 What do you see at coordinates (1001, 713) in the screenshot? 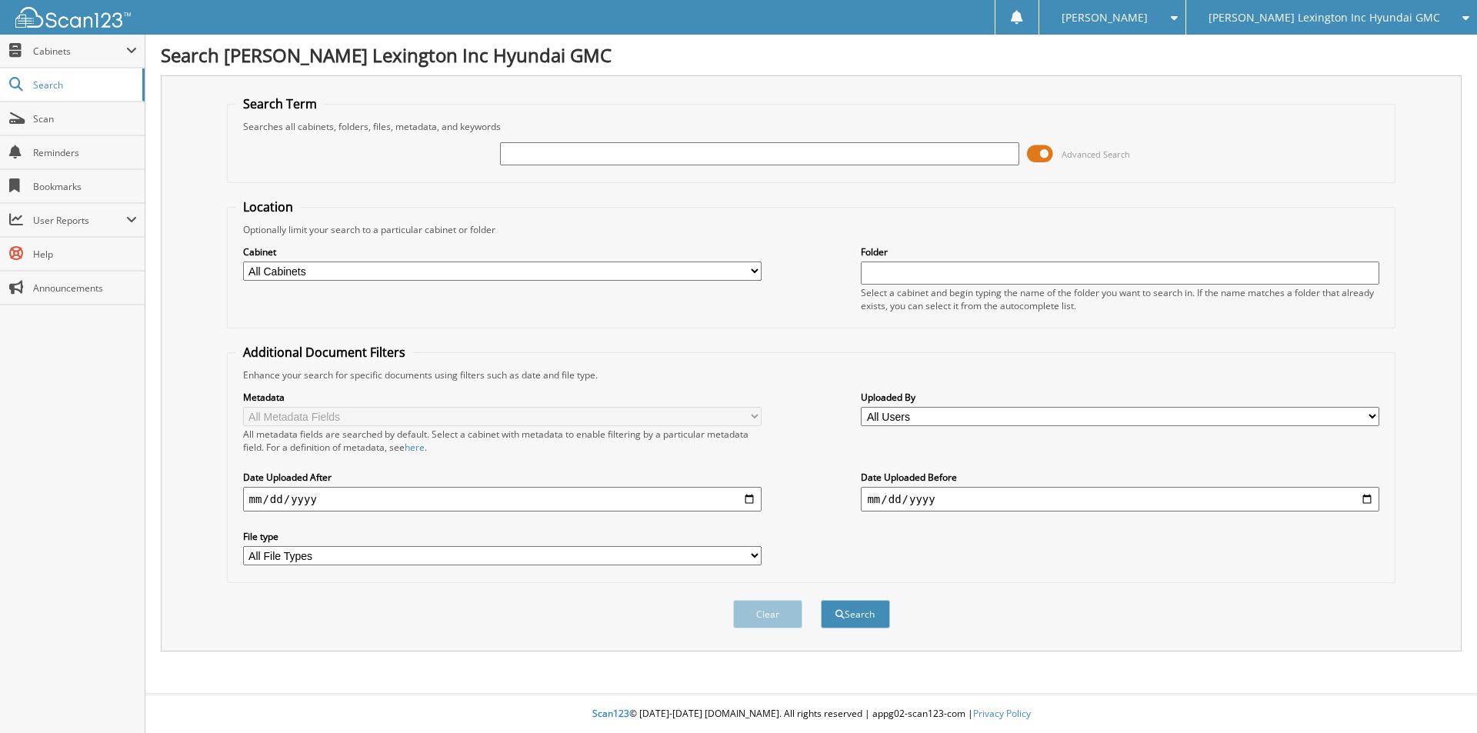
I see `a: Privacy Policy` at bounding box center [1001, 713].